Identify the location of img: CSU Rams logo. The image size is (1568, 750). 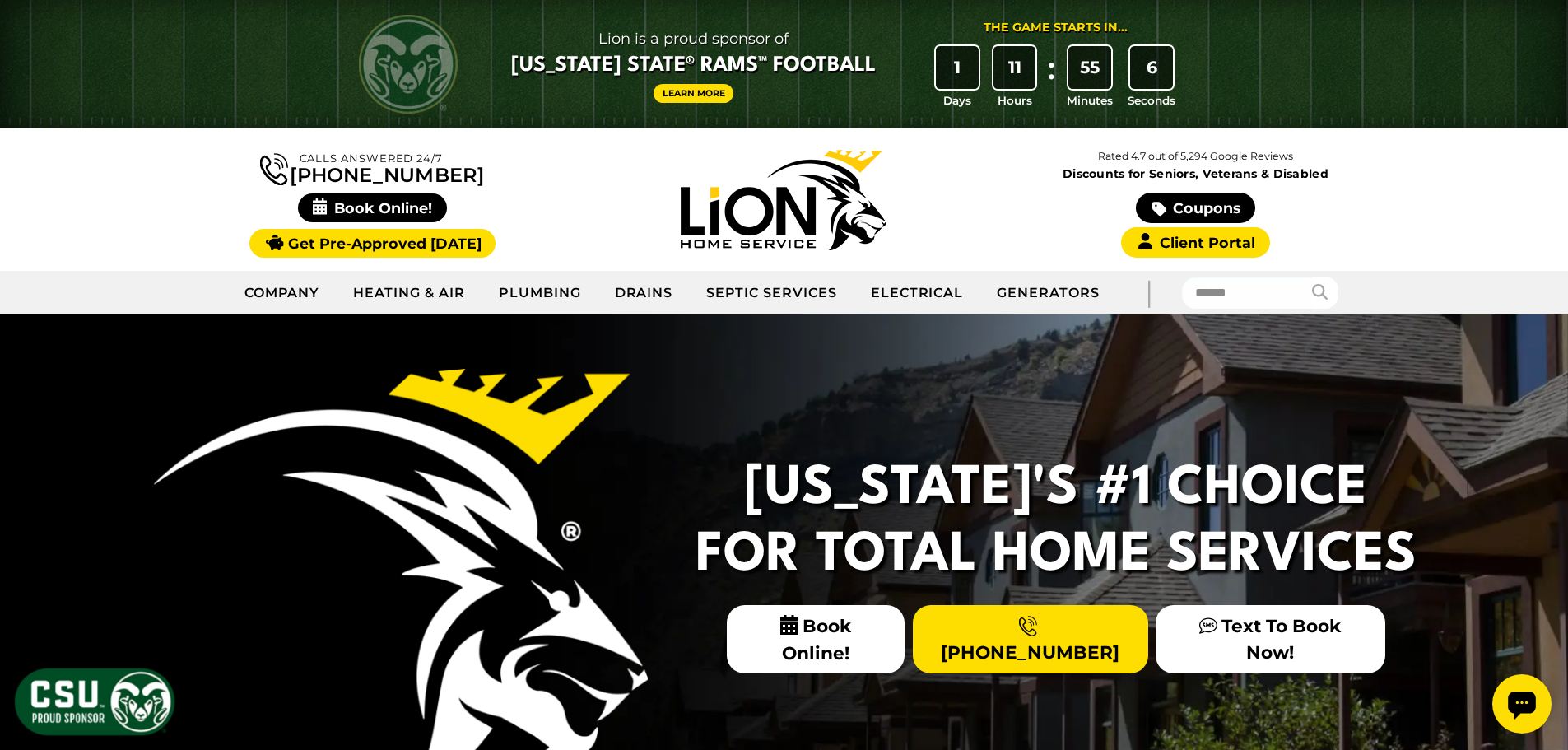
(408, 64).